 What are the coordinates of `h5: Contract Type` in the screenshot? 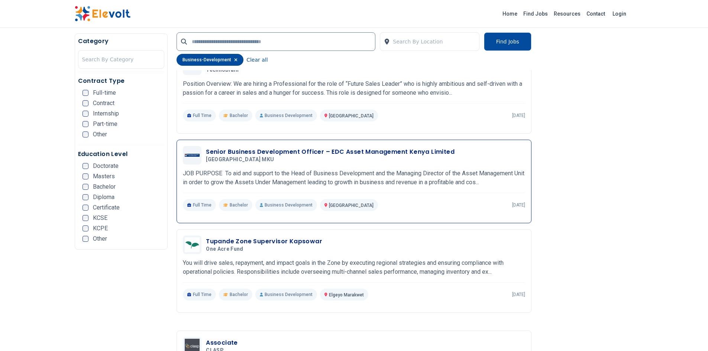 It's located at (121, 81).